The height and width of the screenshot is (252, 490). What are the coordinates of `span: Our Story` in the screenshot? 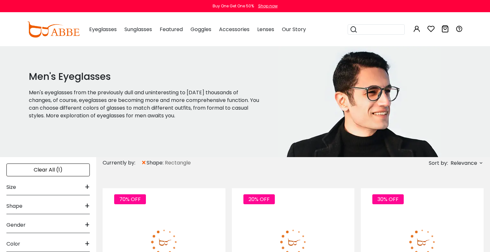 It's located at (294, 29).